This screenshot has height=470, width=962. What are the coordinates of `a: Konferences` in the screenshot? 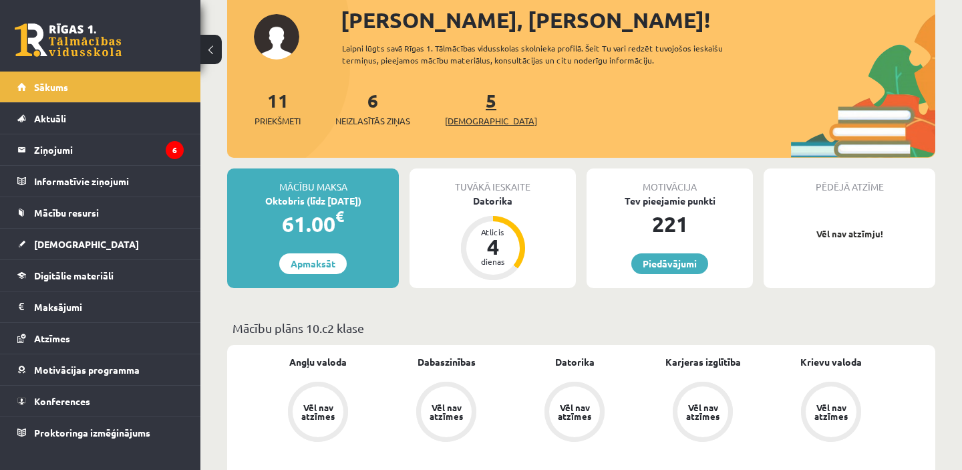 It's located at (100, 401).